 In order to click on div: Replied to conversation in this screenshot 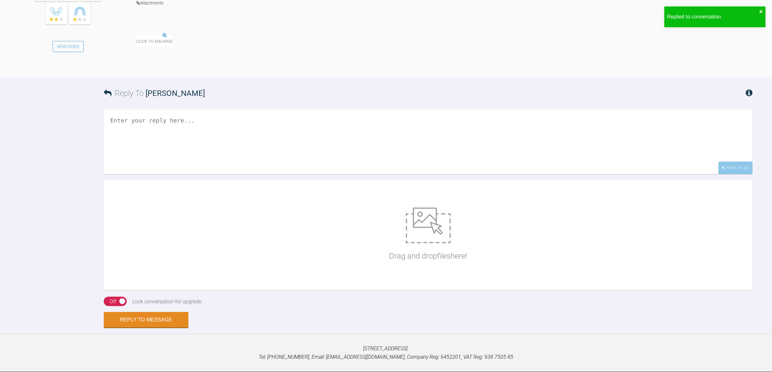, I will do `click(713, 17)`.